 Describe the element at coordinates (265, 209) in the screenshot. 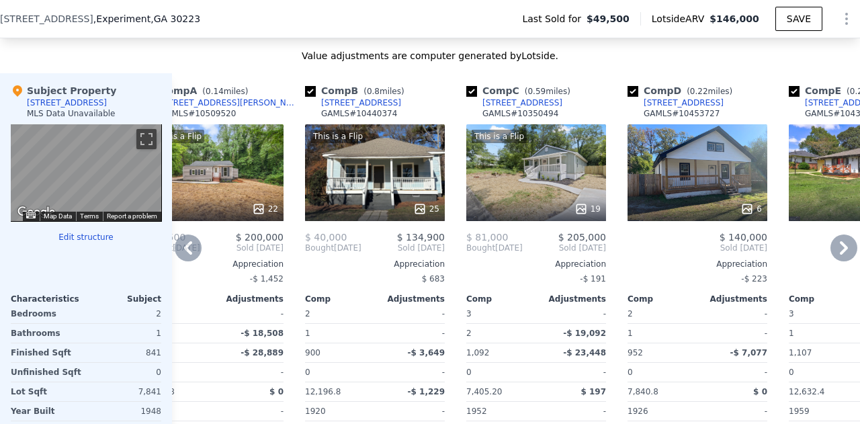

I see `div: 22` at that location.